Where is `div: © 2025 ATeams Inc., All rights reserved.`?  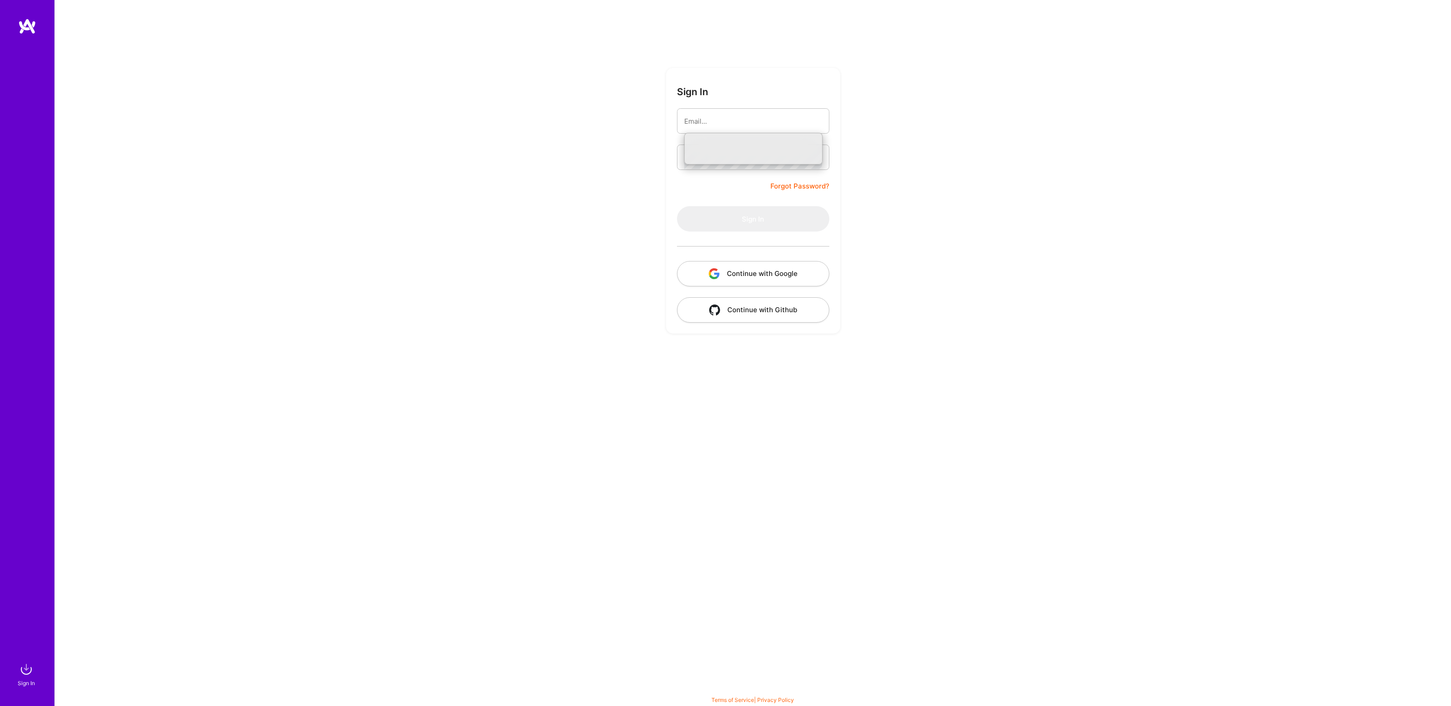
div: © 2025 ATeams Inc., All rights reserved. is located at coordinates (753, 690).